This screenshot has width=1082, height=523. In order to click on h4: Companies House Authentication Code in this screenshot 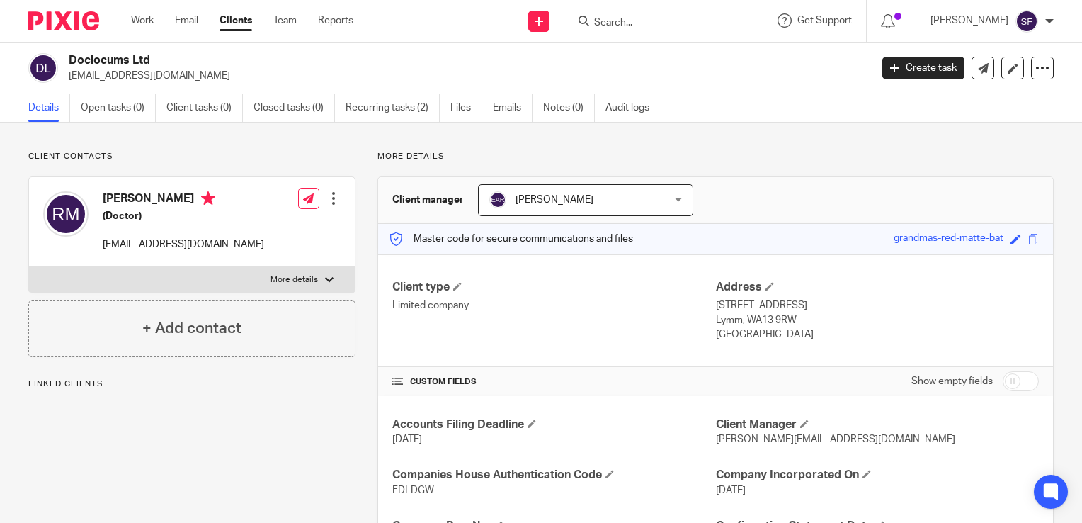, I will do `click(554, 475)`.